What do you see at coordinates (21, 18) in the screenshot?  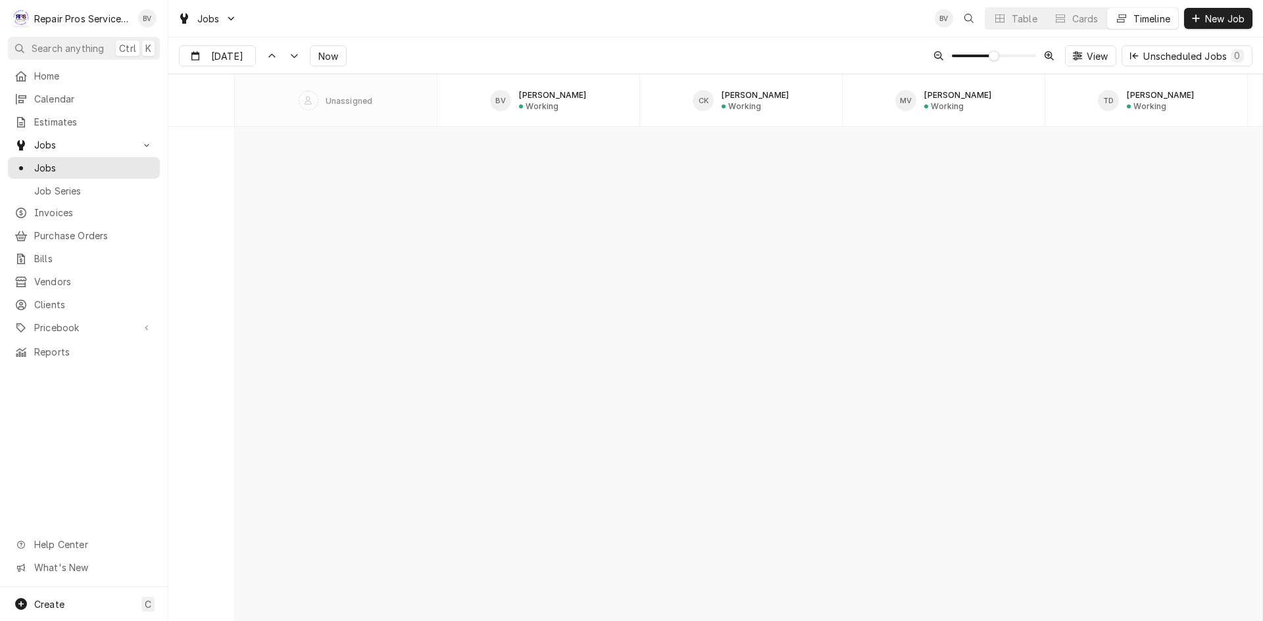 I see `div: Repair Pros Services Inc's Avatar` at bounding box center [21, 18].